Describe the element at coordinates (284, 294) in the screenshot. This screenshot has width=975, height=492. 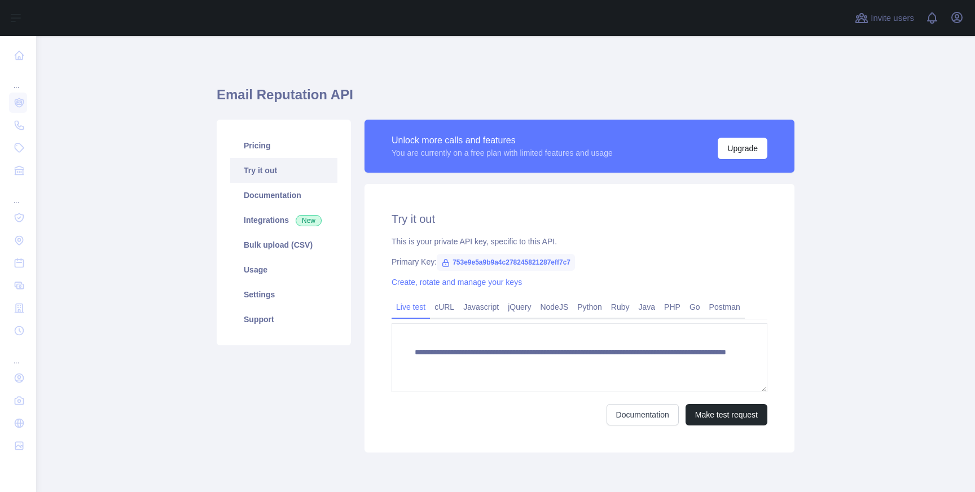
I see `a: Settings` at that location.